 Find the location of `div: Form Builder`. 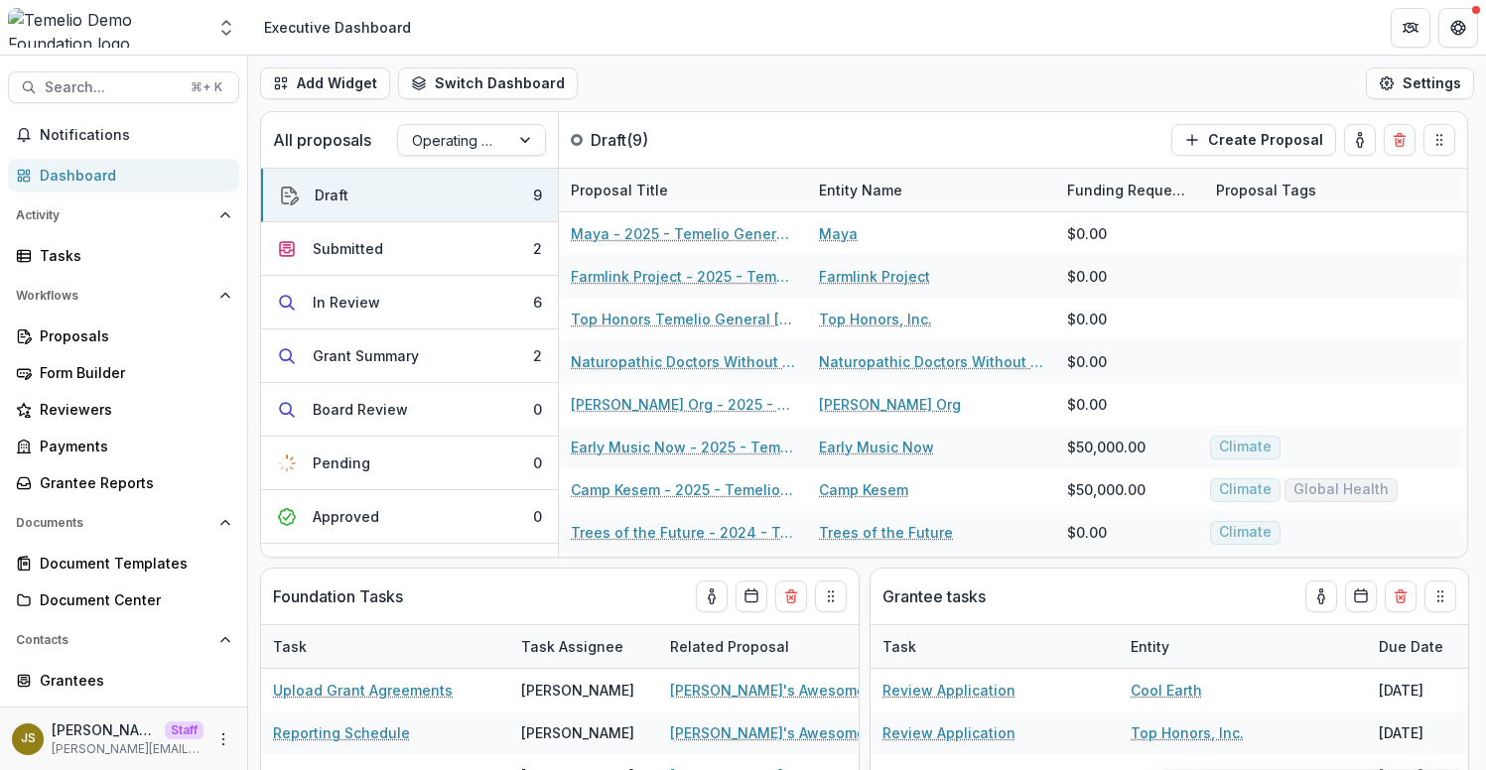

div: Form Builder is located at coordinates (131, 372).